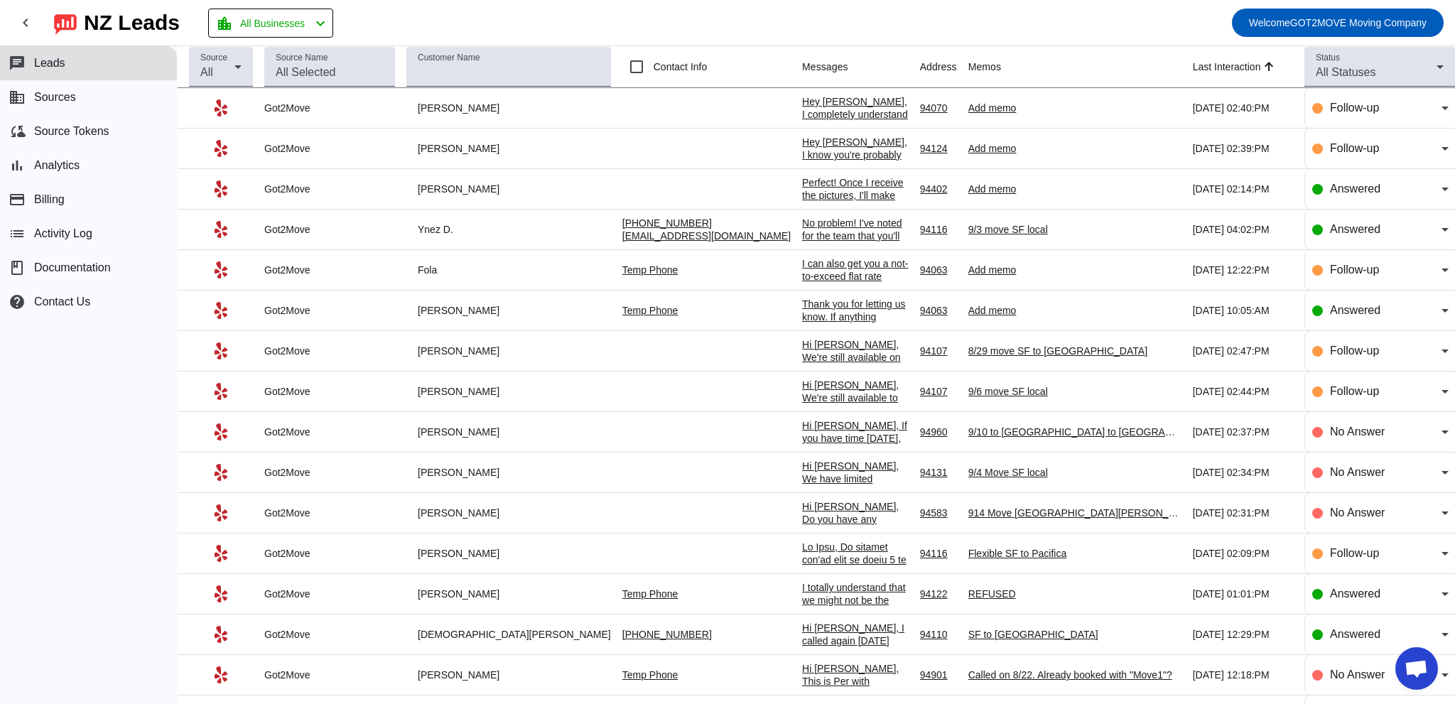  What do you see at coordinates (944, 67) in the screenshot?
I see `th: Address` at bounding box center [944, 67].